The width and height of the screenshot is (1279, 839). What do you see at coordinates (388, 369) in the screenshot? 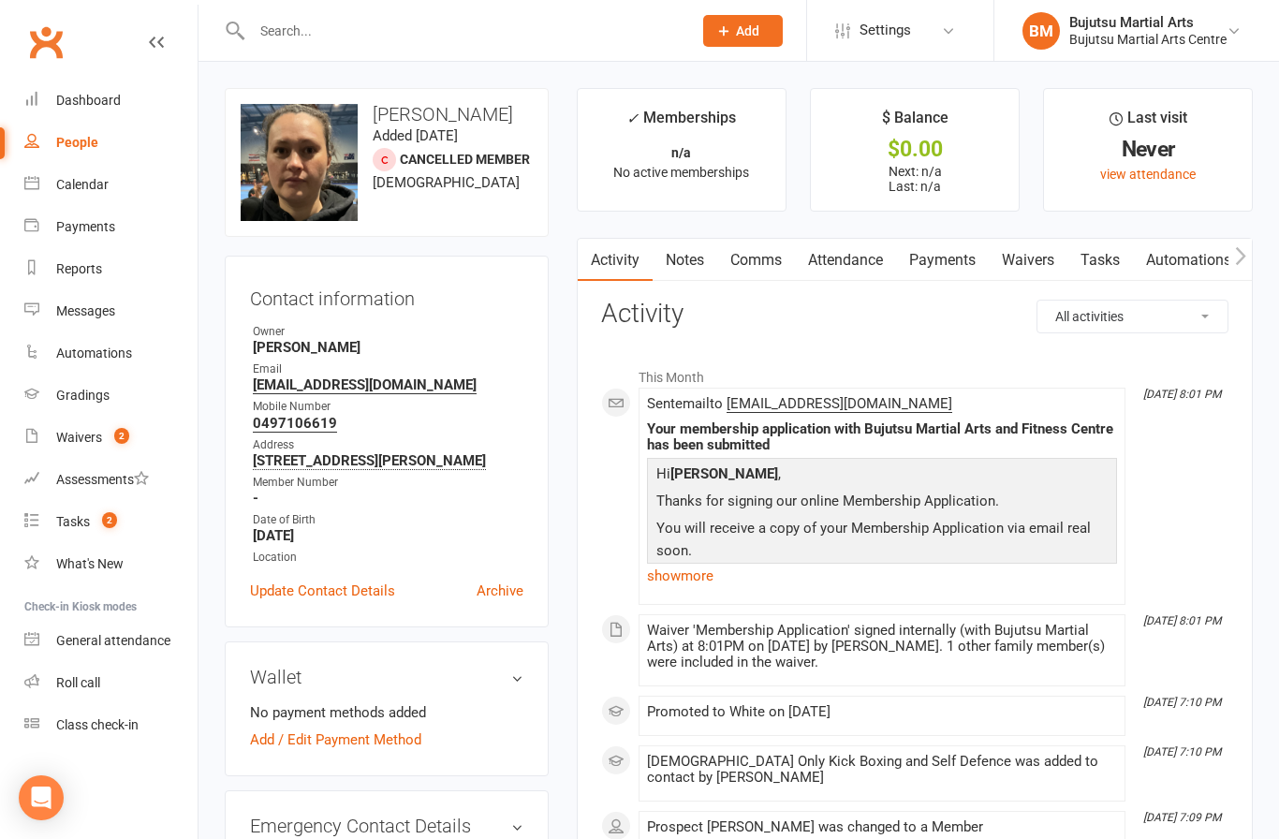
I see `div: Email` at bounding box center [388, 369].